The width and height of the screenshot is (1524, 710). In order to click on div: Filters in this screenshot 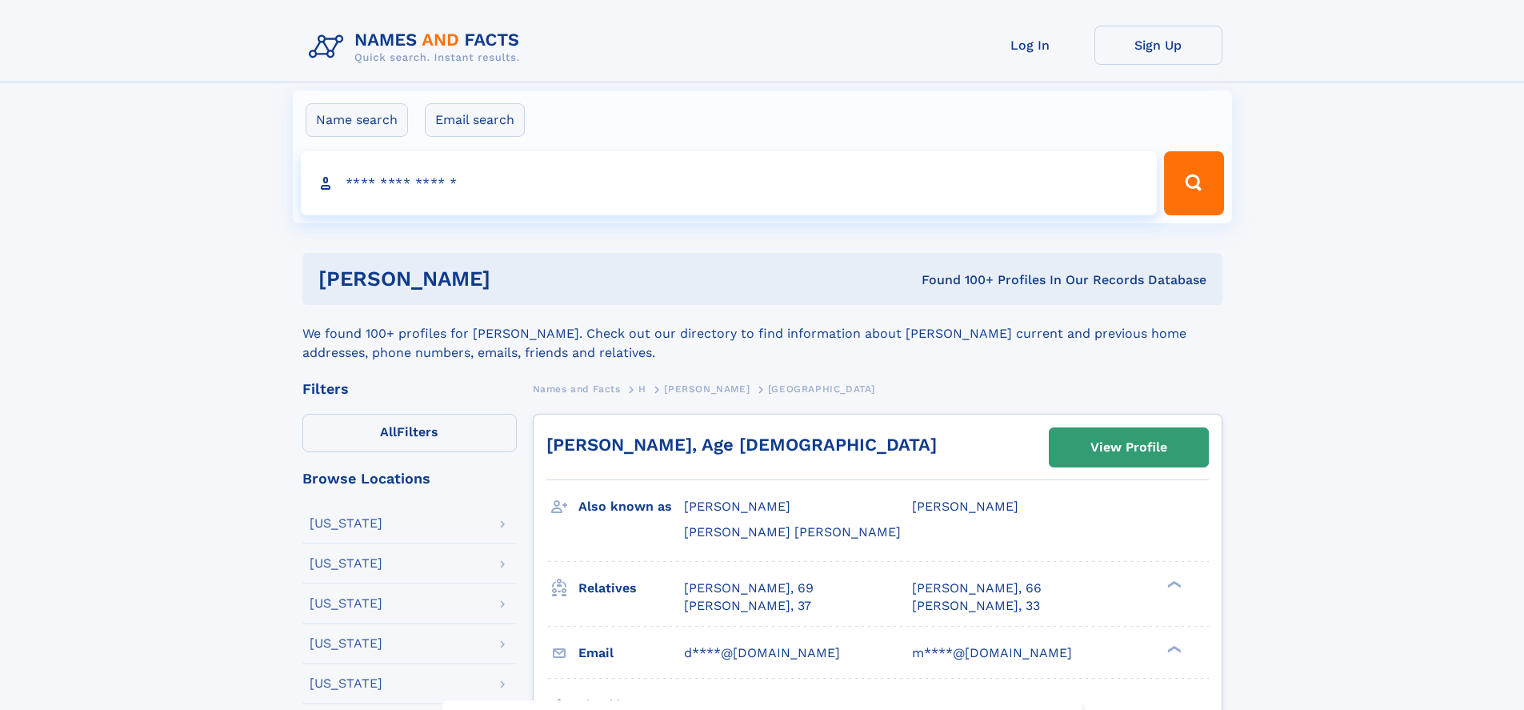, I will do `click(410, 389)`.